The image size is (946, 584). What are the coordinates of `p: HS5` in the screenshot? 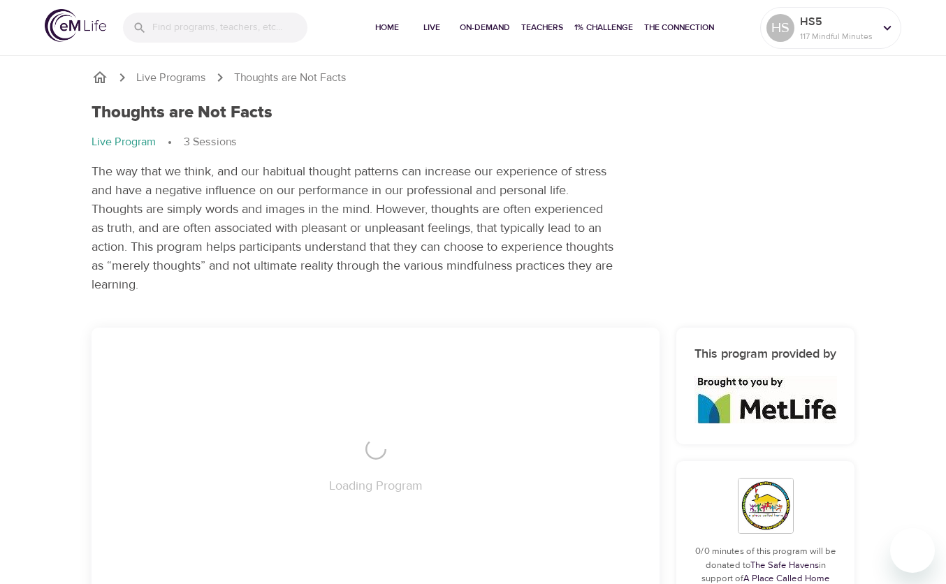 It's located at (837, 22).